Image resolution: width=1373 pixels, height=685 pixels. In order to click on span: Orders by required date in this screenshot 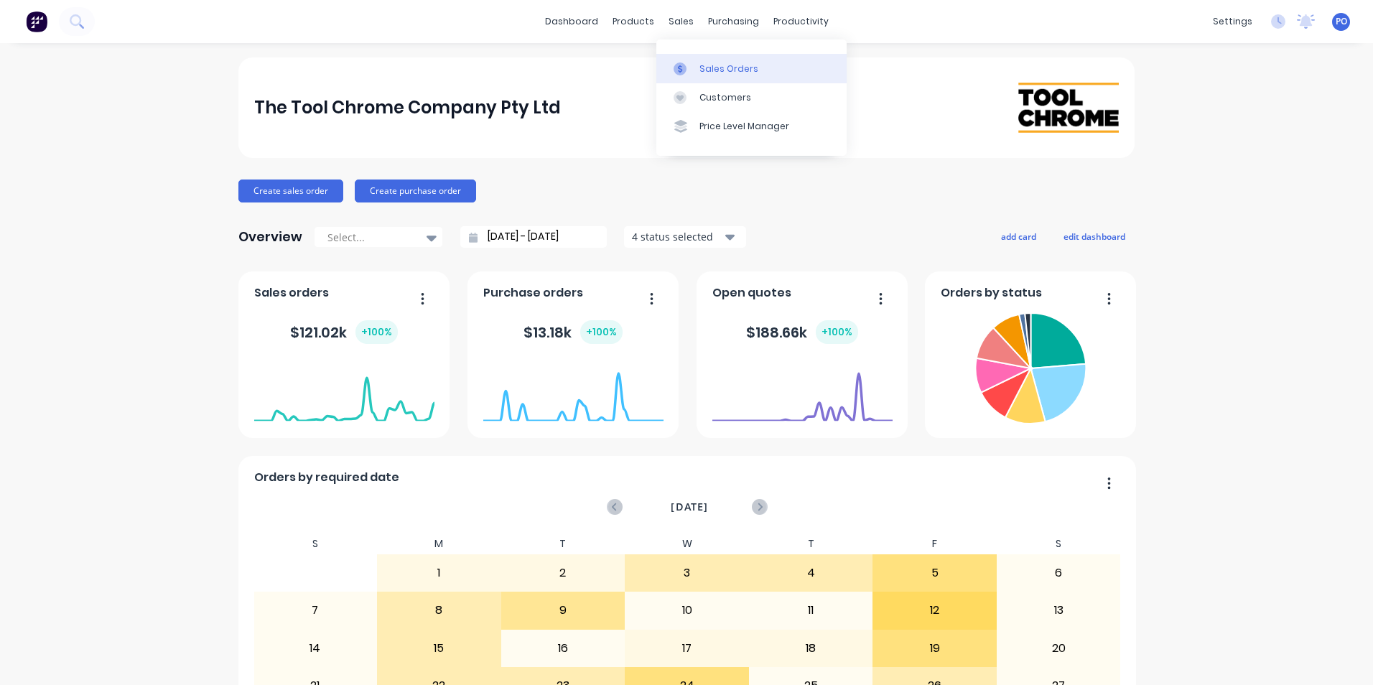, I will do `click(327, 477)`.